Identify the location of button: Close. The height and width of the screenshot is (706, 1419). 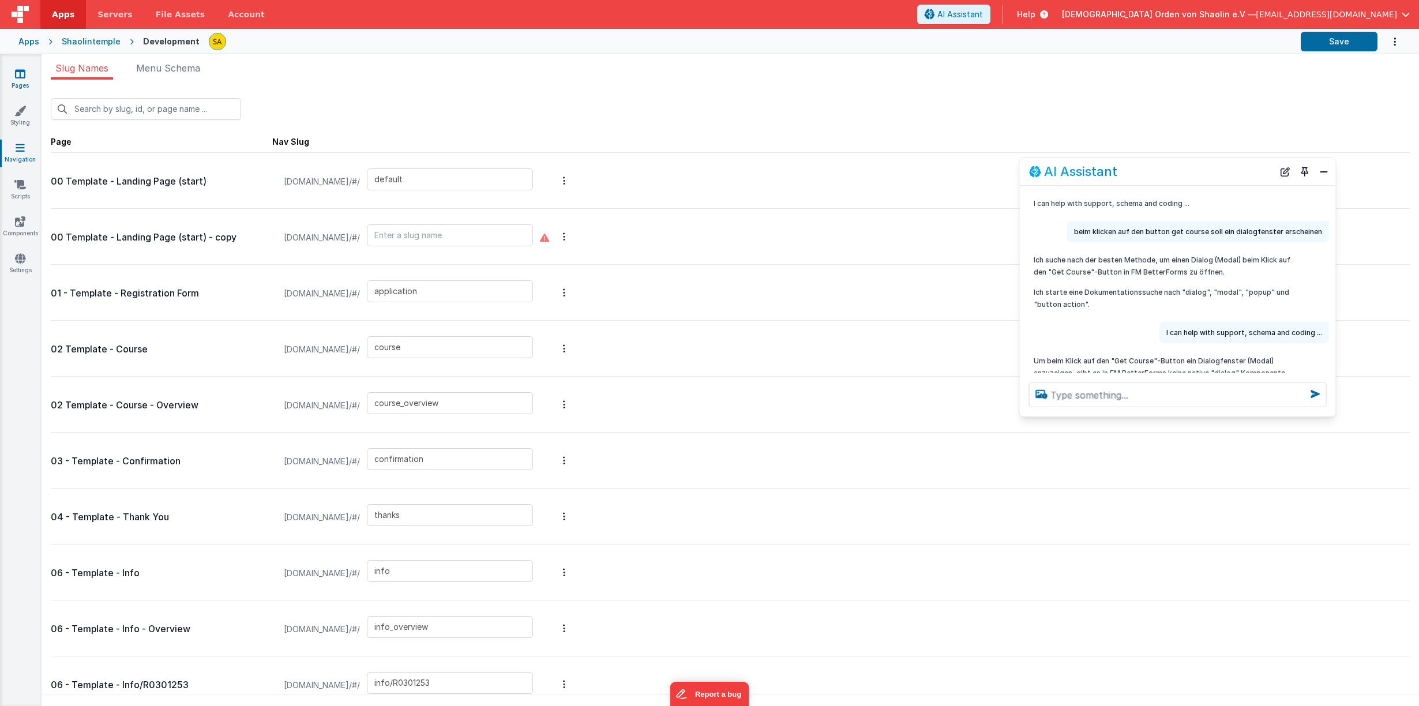
(1323, 172).